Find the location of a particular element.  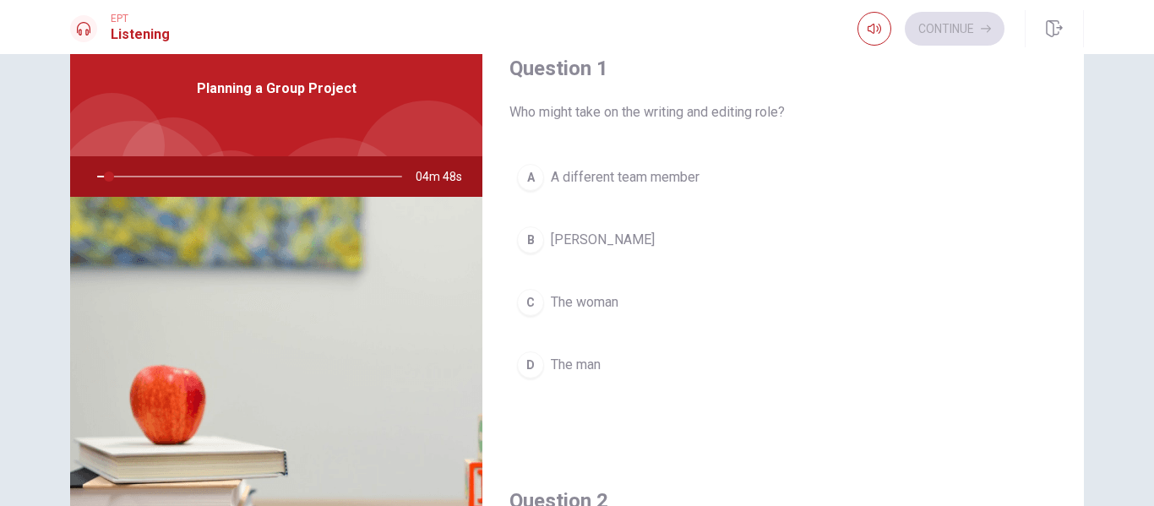

button: AA different team member is located at coordinates (783, 177).